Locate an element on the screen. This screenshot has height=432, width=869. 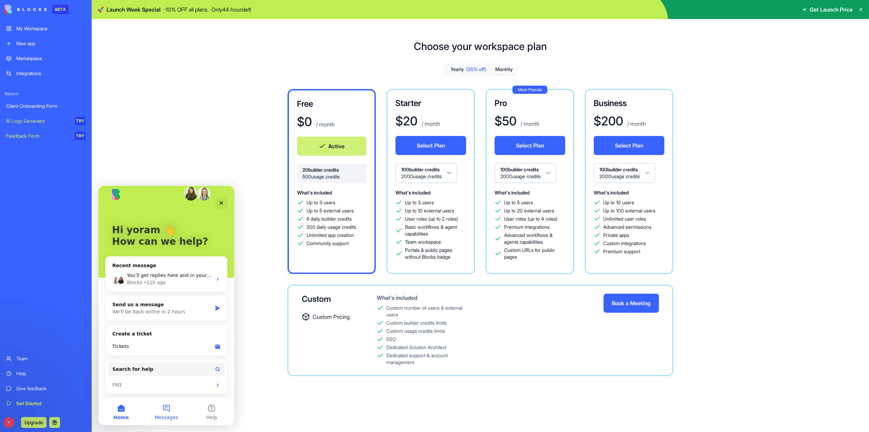
div: • 11h ago is located at coordinates (56, 96).